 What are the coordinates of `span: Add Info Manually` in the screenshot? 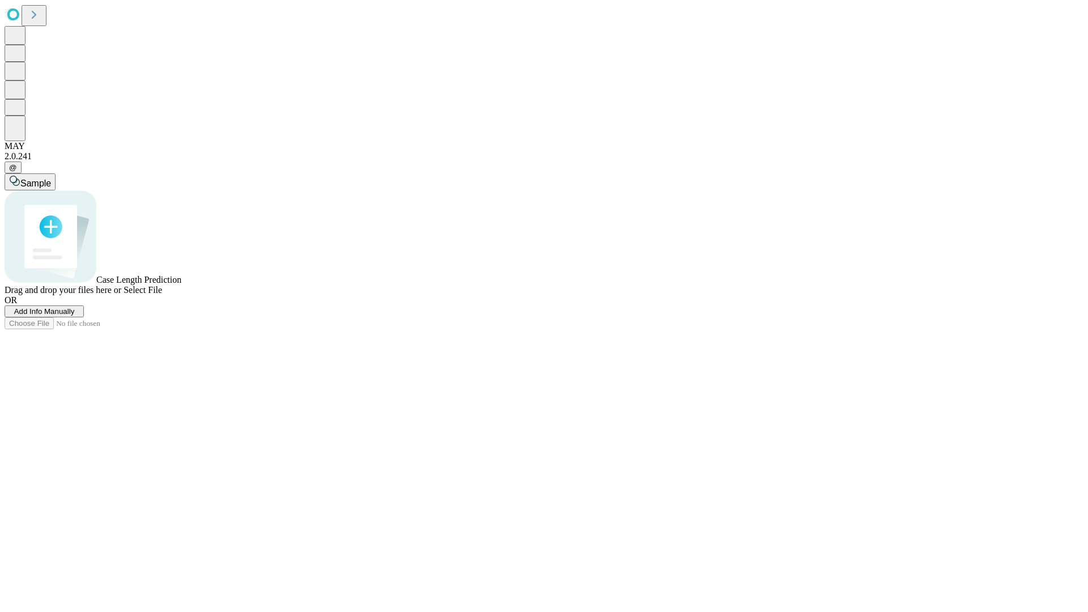 It's located at (44, 311).